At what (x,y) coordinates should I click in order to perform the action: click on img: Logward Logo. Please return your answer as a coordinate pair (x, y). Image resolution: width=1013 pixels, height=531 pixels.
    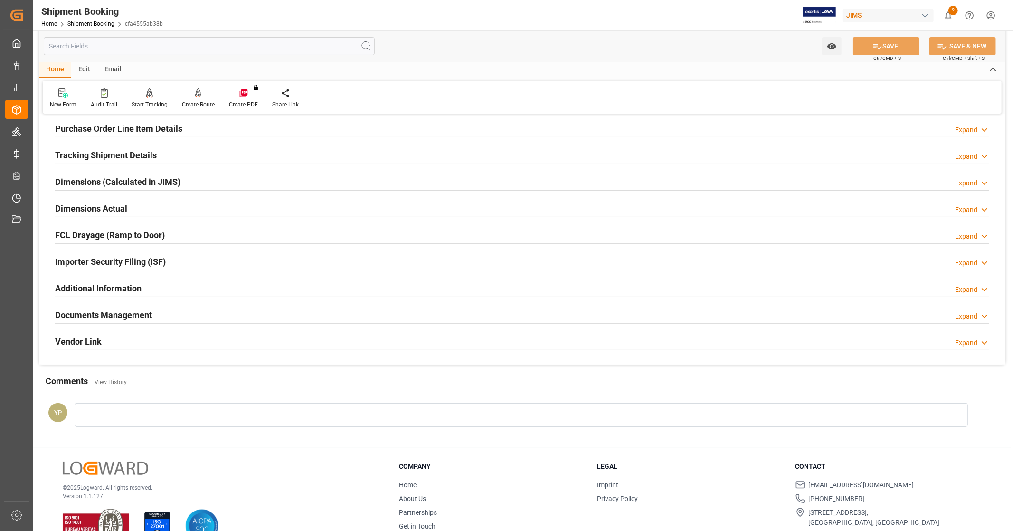
    Looking at the image, I should click on (105, 468).